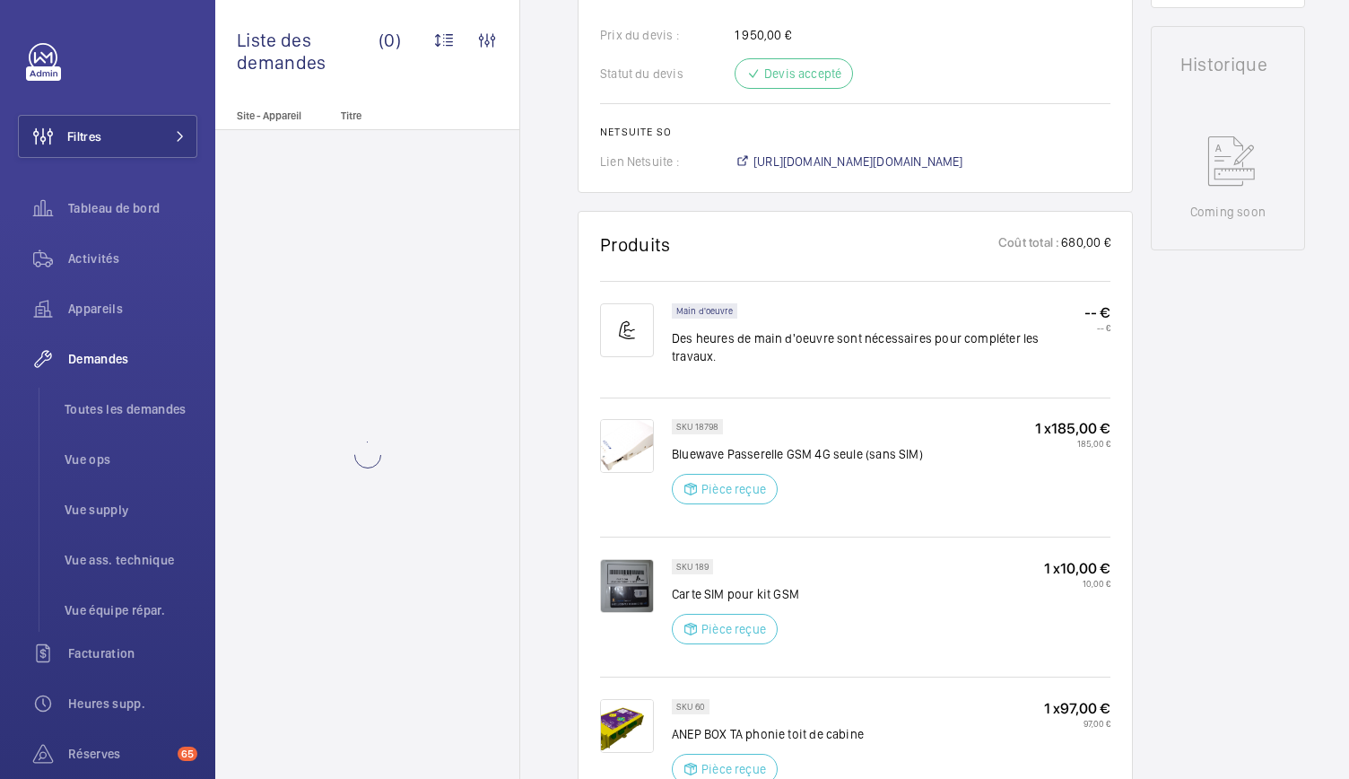 The width and height of the screenshot is (1349, 779). Describe the element at coordinates (1078, 568) in the screenshot. I see `p: 1 x 10,00 €` at that location.